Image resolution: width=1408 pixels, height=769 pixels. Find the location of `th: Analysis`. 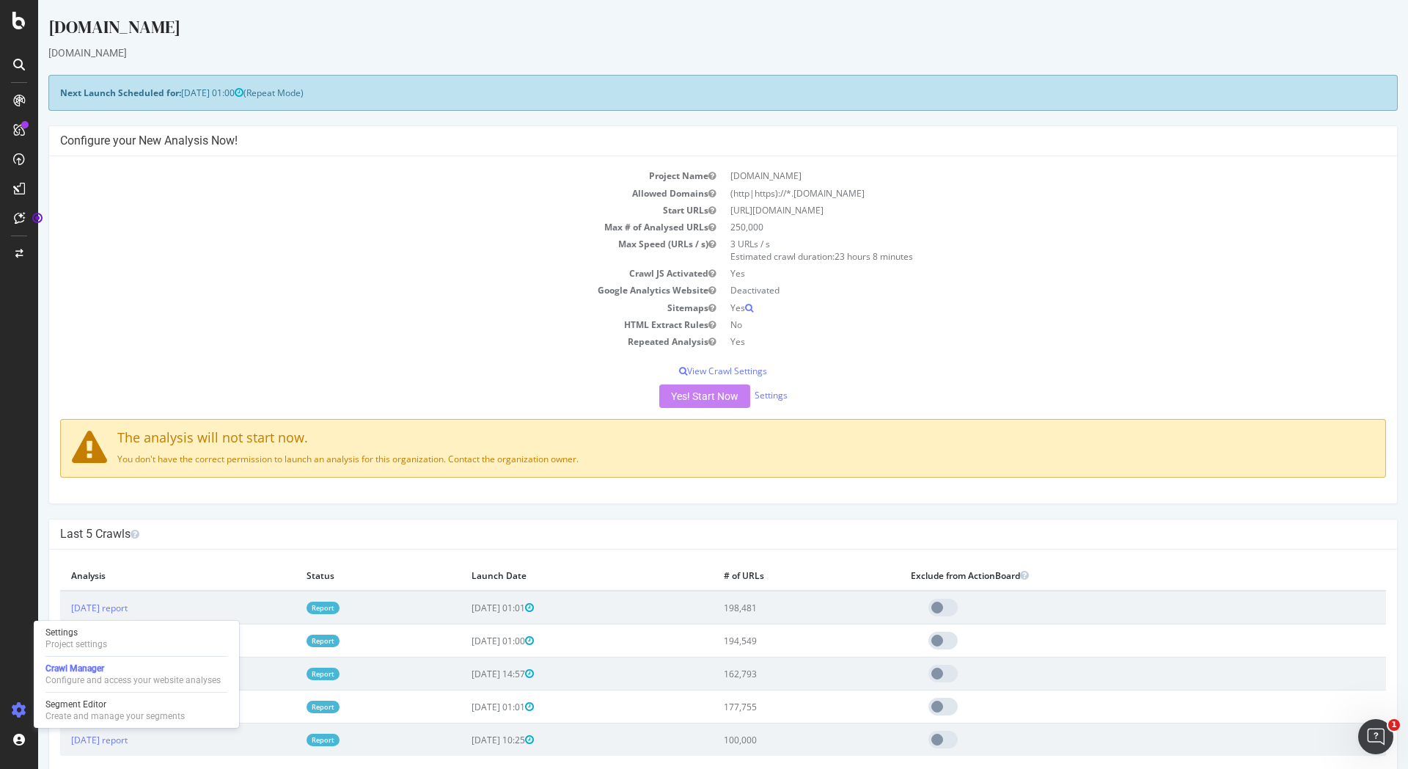

th: Analysis is located at coordinates (139, 575).